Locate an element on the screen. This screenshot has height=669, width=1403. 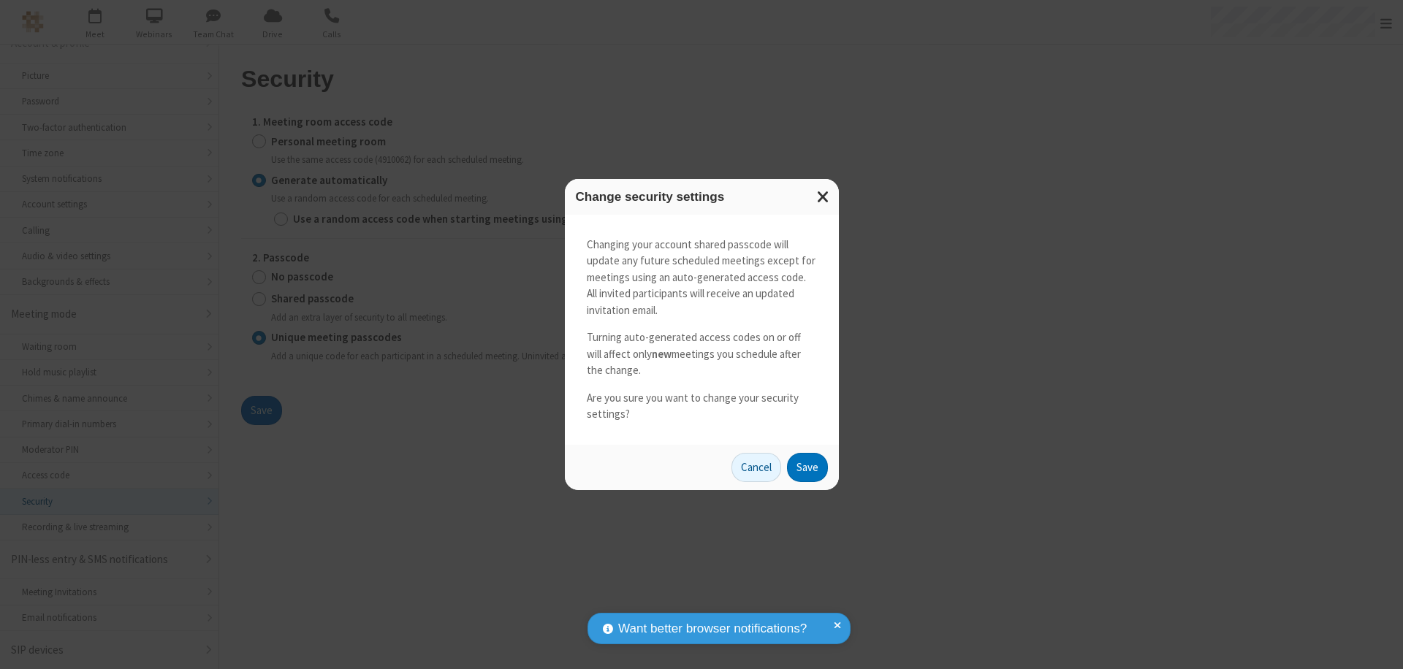
strong: new is located at coordinates (661, 354).